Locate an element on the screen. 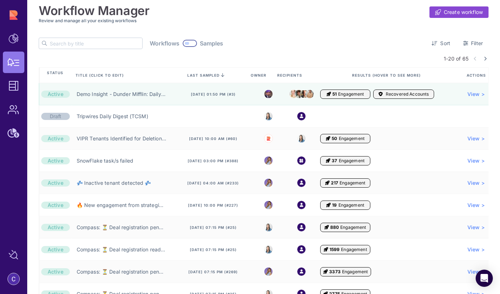 This screenshot has width=500, height=294. span: Actions is located at coordinates (477, 75).